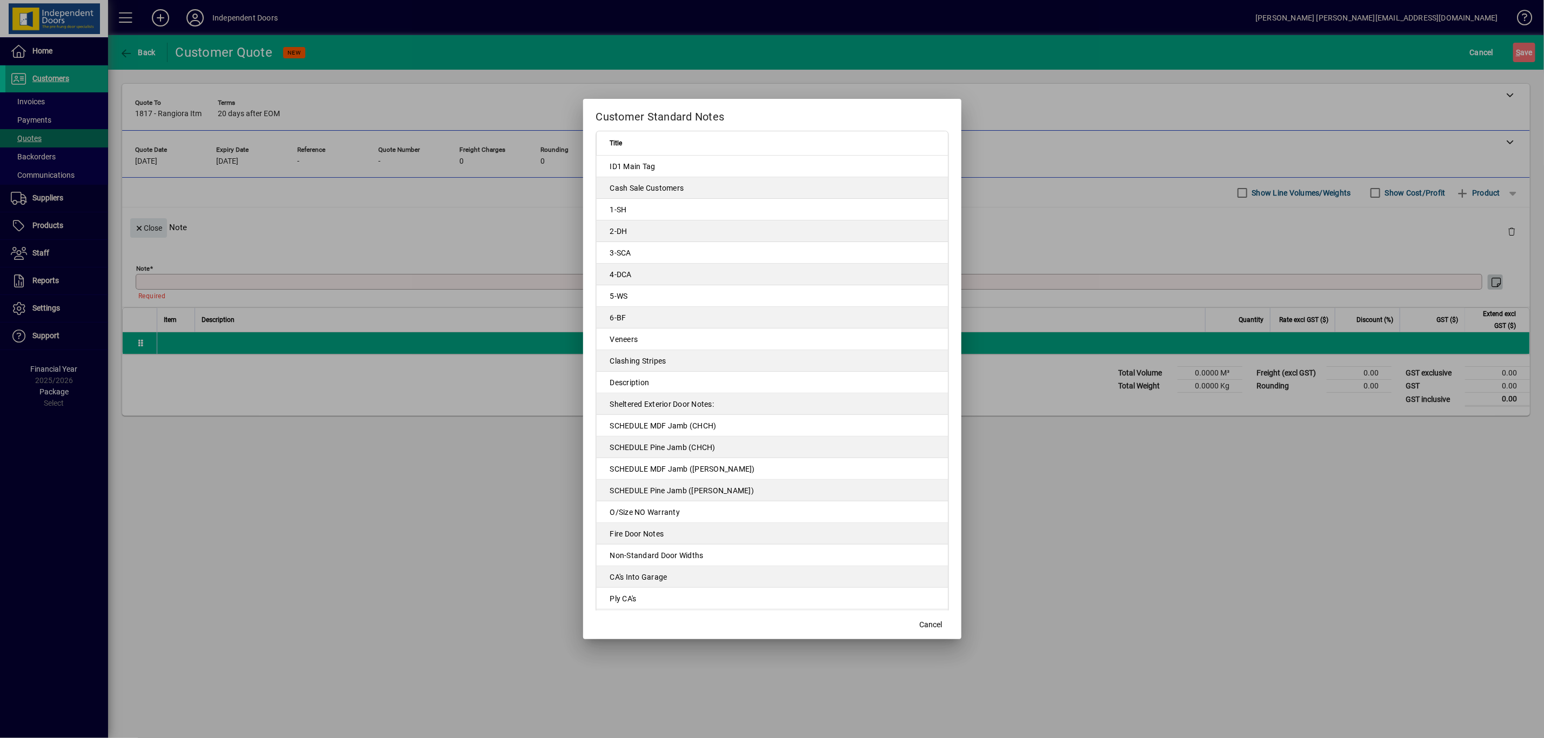 Image resolution: width=1544 pixels, height=738 pixels. What do you see at coordinates (772, 404) in the screenshot?
I see `td: Sheltered Exterior Door Notes:` at bounding box center [772, 404].